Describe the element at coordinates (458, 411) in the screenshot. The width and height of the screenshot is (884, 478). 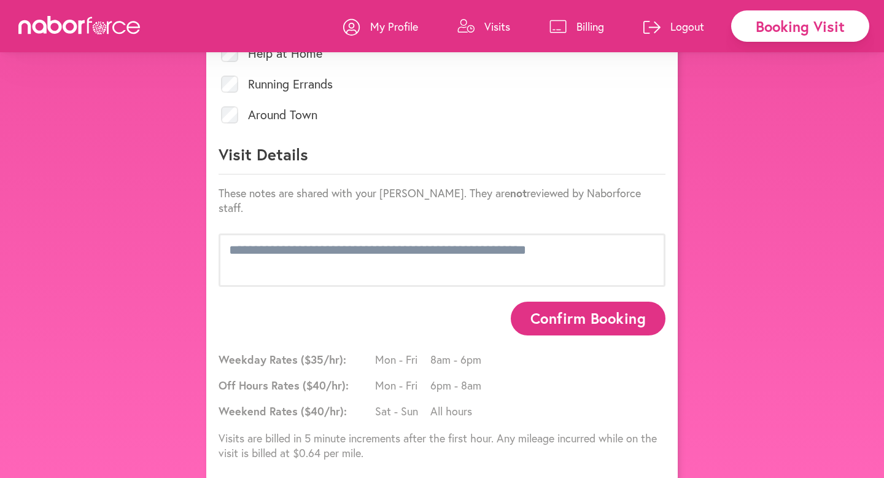
I see `span: All hours` at that location.